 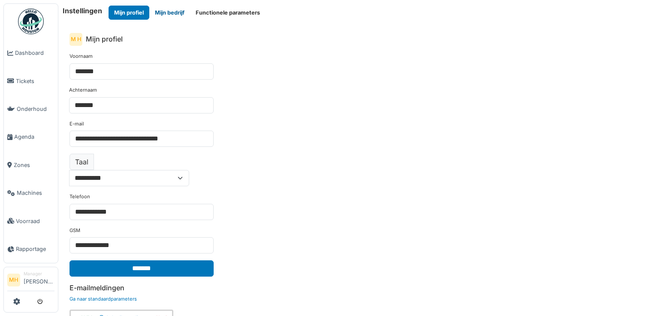 I want to click on h6: E-mailmeldingen, so click(x=358, y=288).